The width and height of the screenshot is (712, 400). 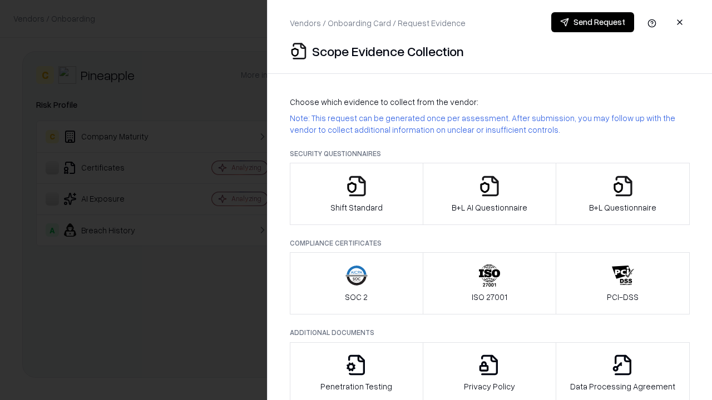 I want to click on button: SOC 2, so click(x=356, y=284).